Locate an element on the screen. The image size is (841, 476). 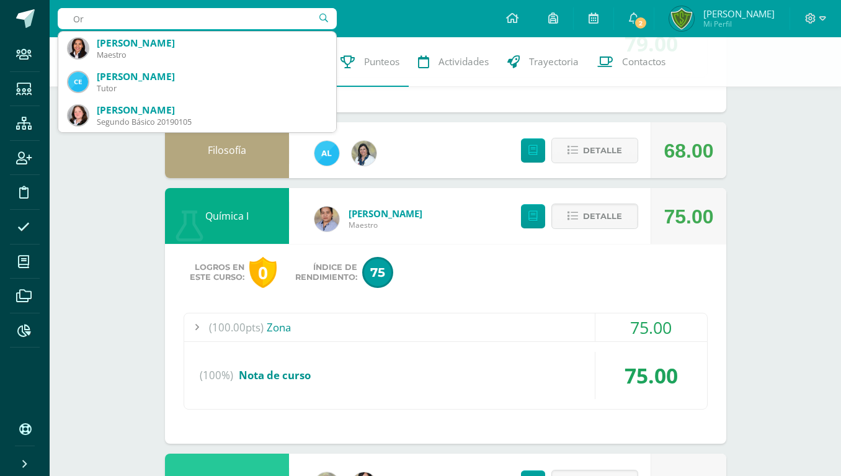
span: (100.00pts) is located at coordinates (236, 327).